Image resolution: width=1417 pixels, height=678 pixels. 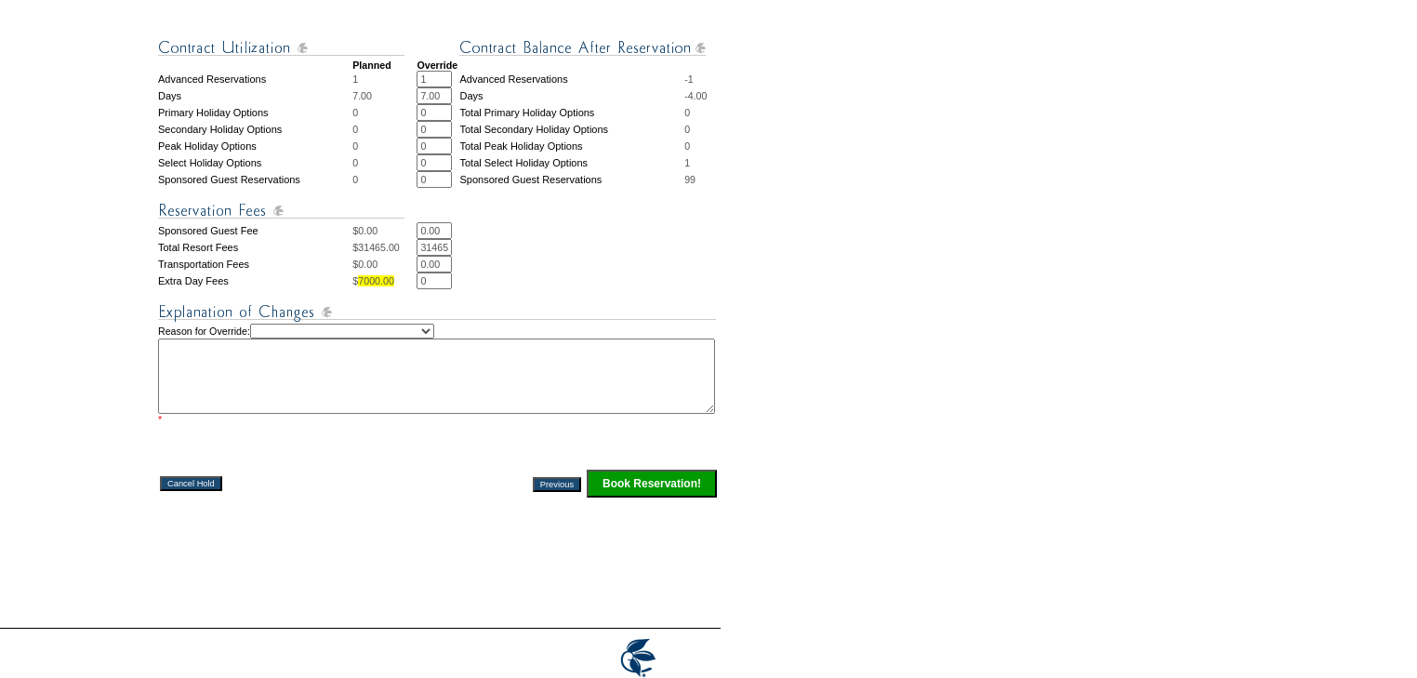 What do you see at coordinates (255, 112) in the screenshot?
I see `td: Primary Holiday Options` at bounding box center [255, 112].